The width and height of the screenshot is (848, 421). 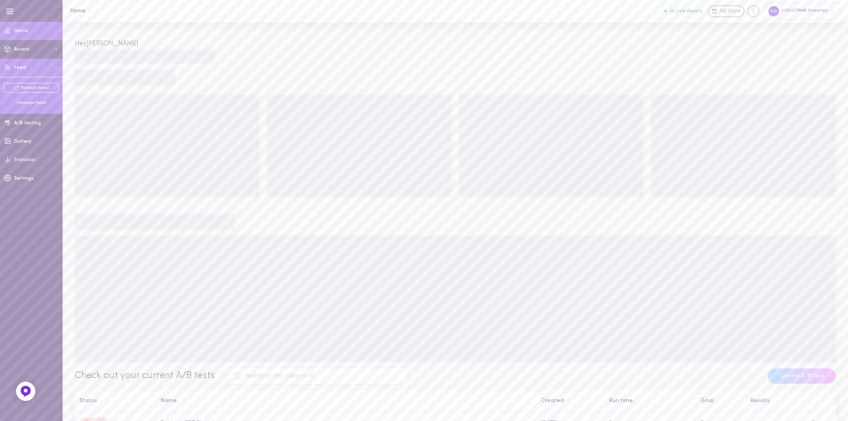 What do you see at coordinates (775, 401) in the screenshot?
I see `th: Results` at bounding box center [775, 401].